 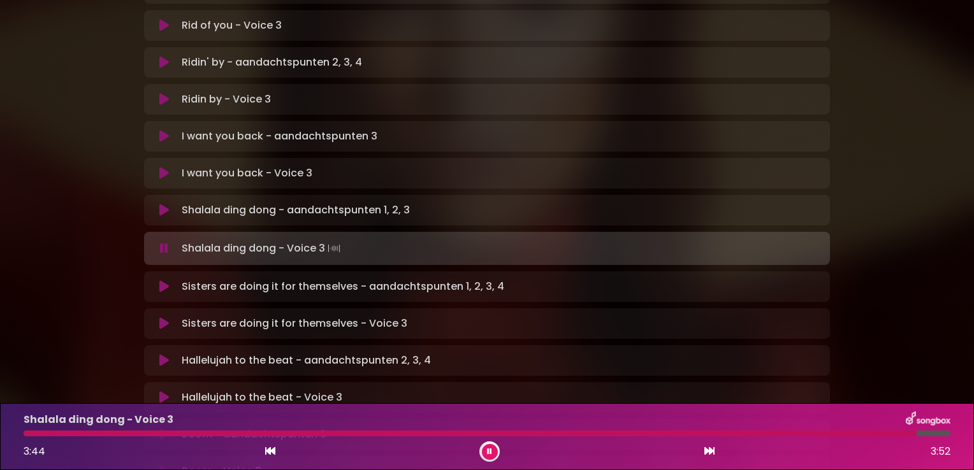 What do you see at coordinates (306, 361) in the screenshot?
I see `p: Hallelujah to the beat - aandachtspunten 2, 3, 4` at bounding box center [306, 361].